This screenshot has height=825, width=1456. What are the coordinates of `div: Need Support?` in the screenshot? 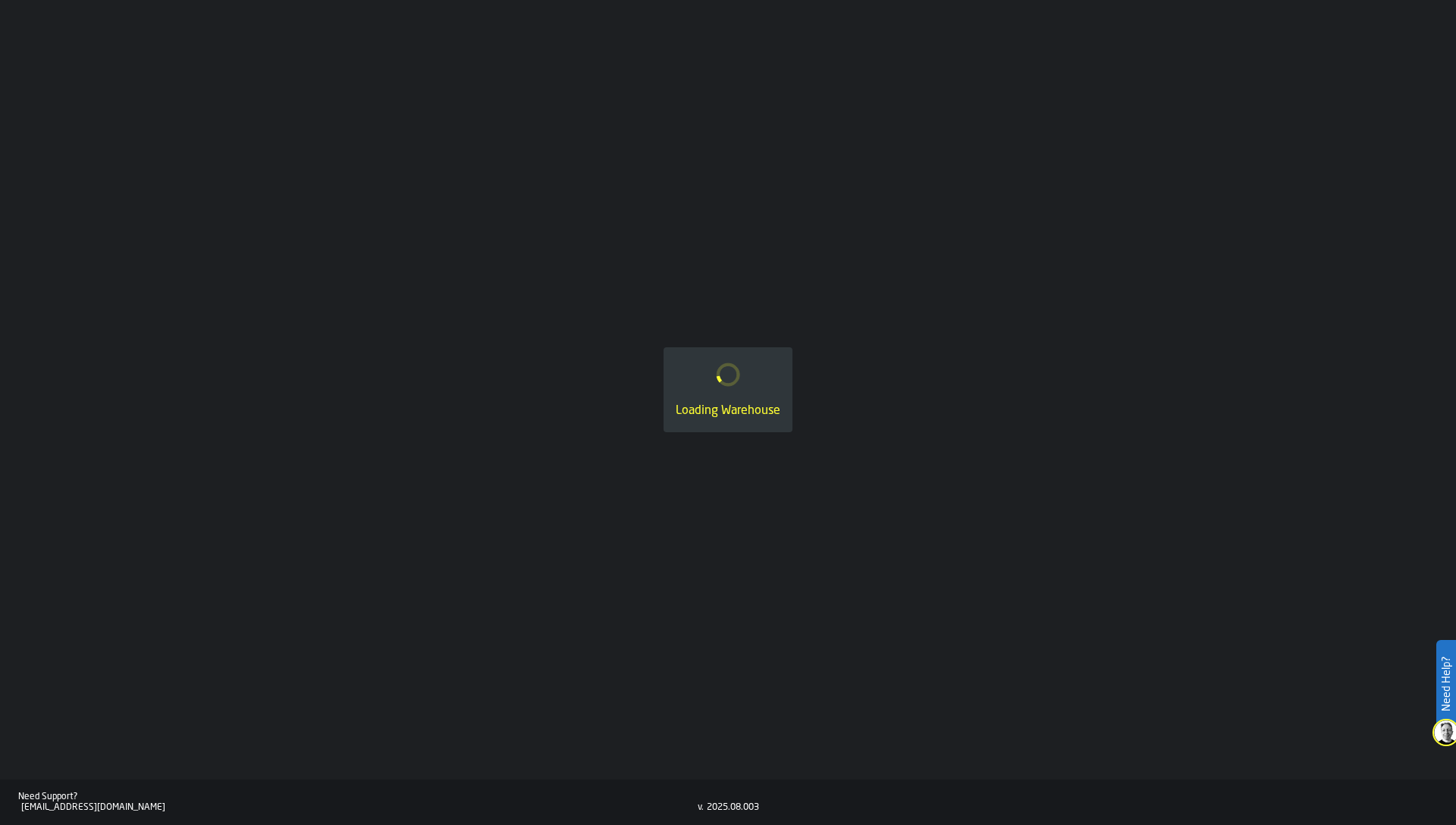 It's located at (358, 797).